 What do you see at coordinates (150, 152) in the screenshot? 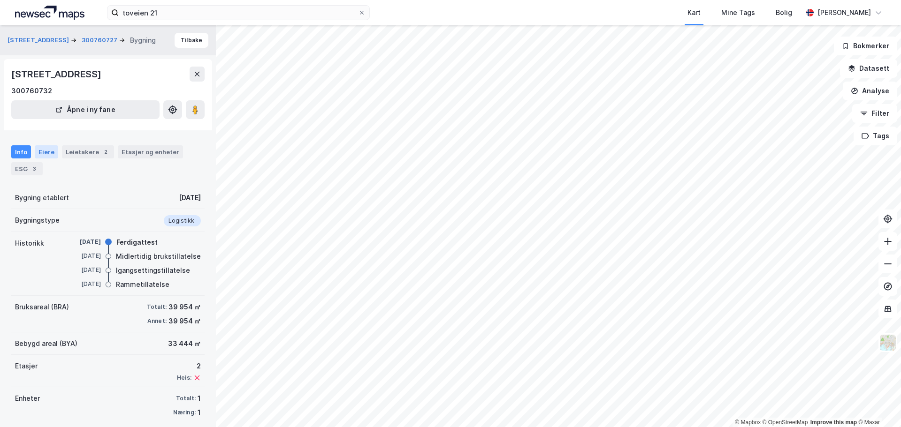
I see `div: Etasjer og enheter` at bounding box center [150, 152].